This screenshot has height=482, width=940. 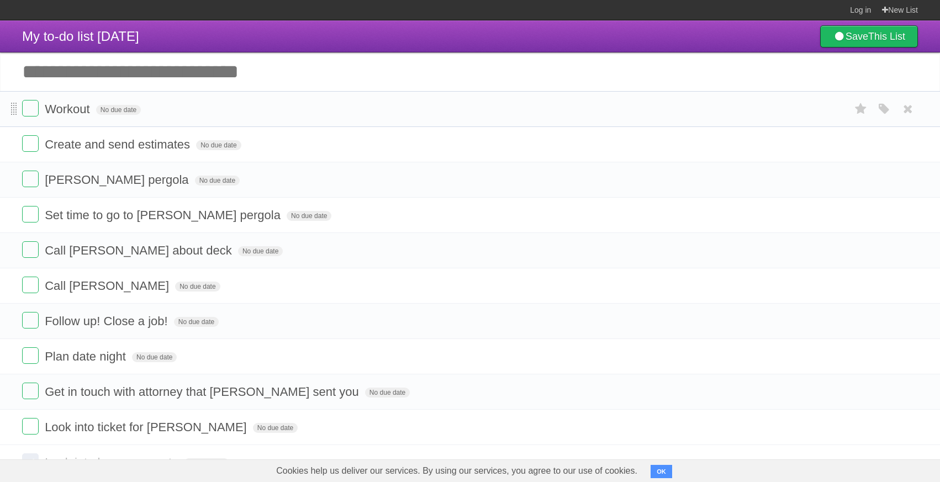 I want to click on b: This List, so click(x=886, y=36).